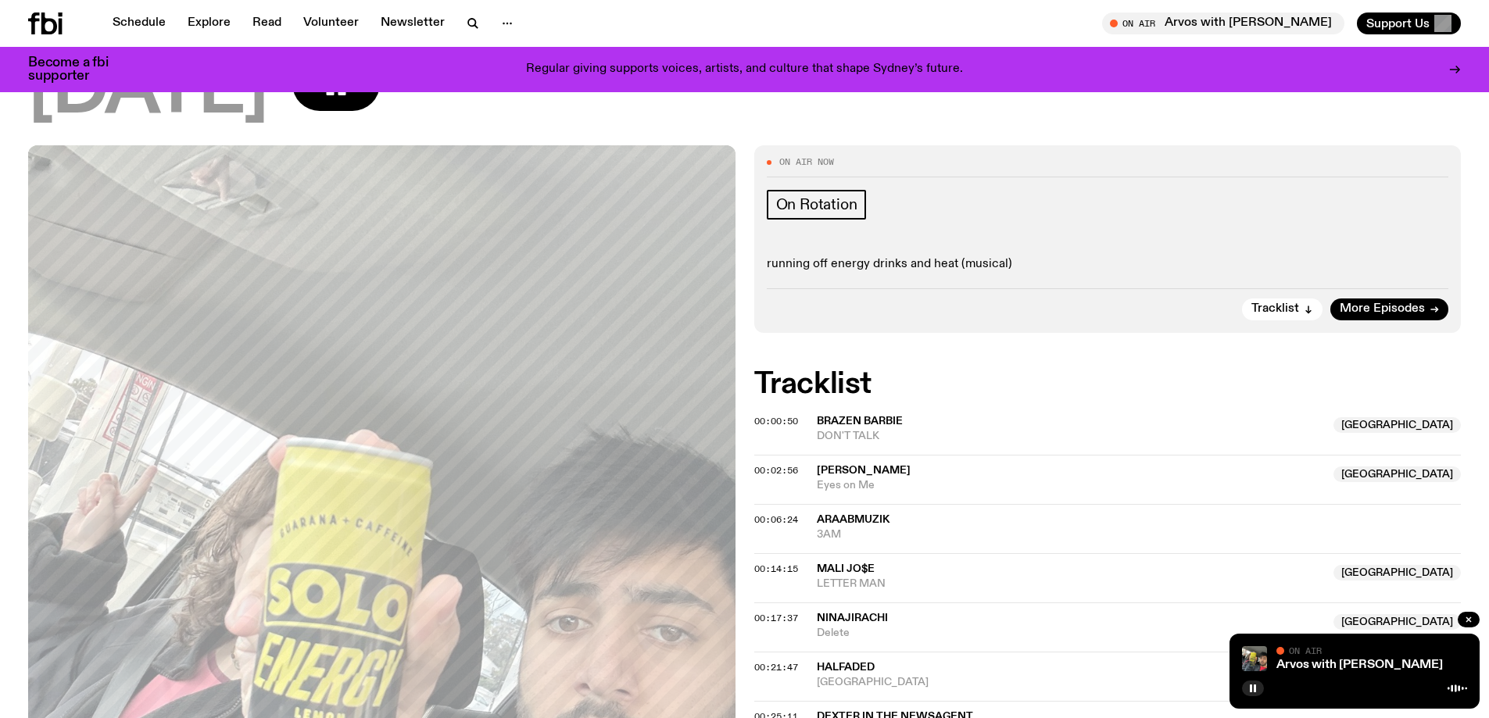 This screenshot has height=718, width=1489. I want to click on span: 00:06:24, so click(776, 520).